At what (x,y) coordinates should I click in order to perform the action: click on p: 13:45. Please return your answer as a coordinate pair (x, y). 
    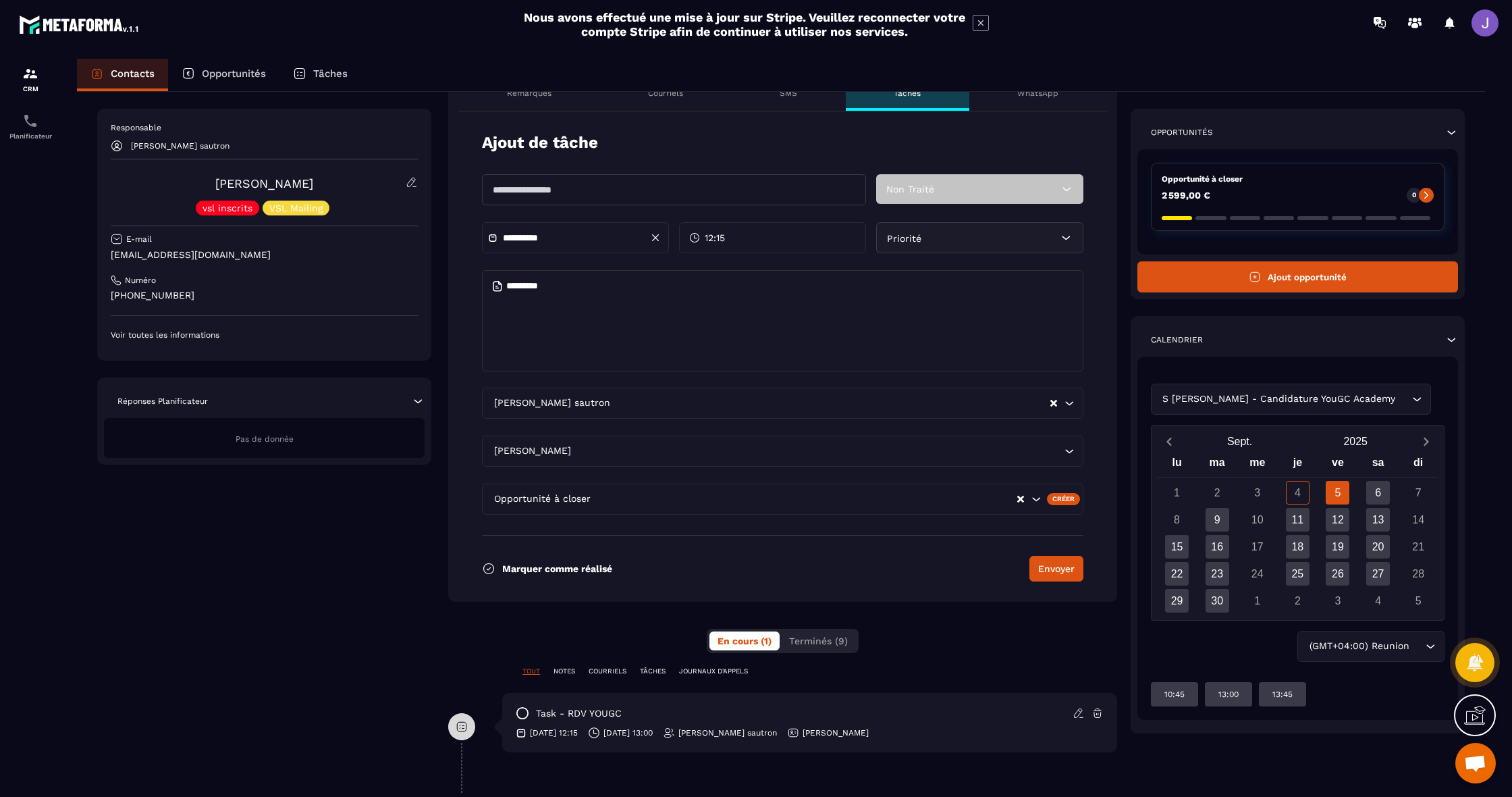
    Looking at the image, I should click on (1283, 695).